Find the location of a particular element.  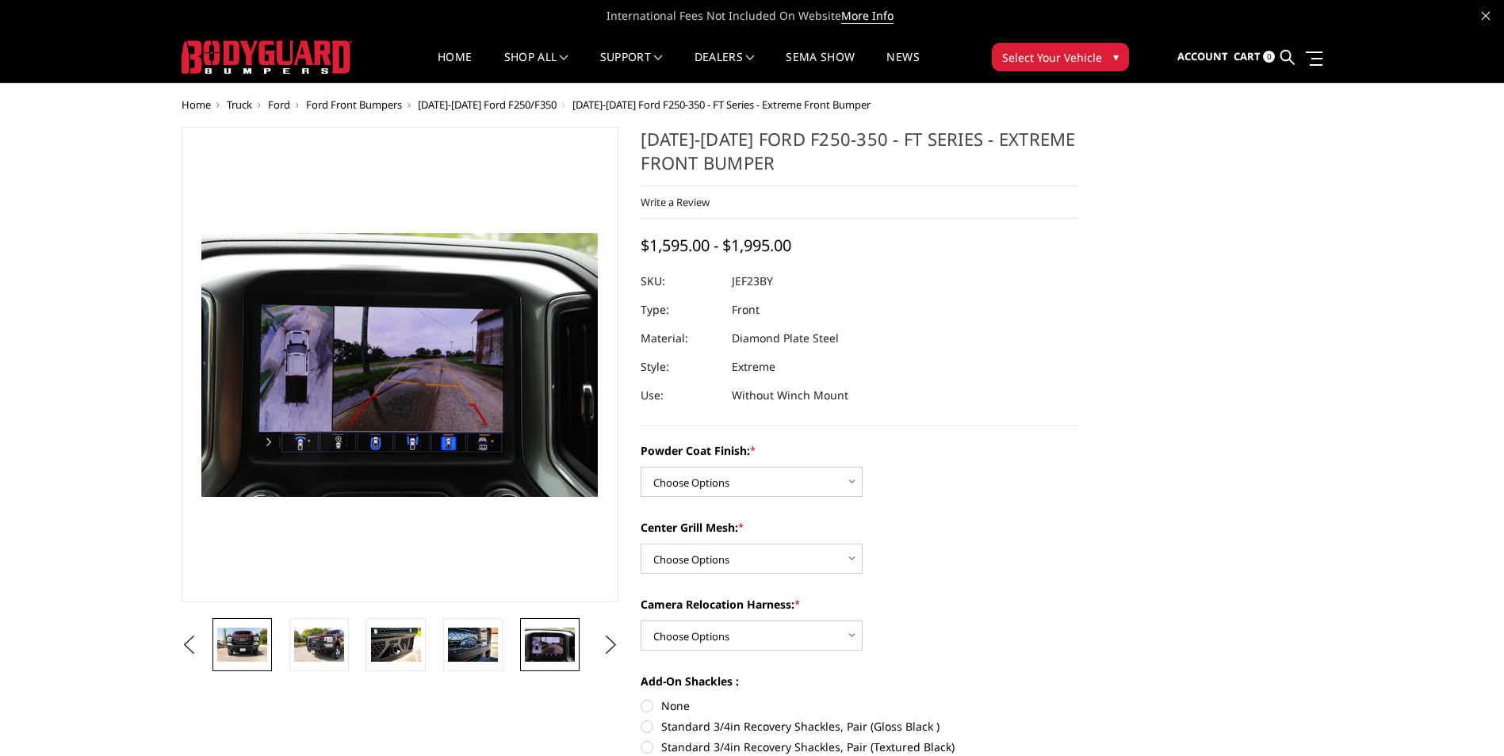

dt: Type: is located at coordinates (680, 310).